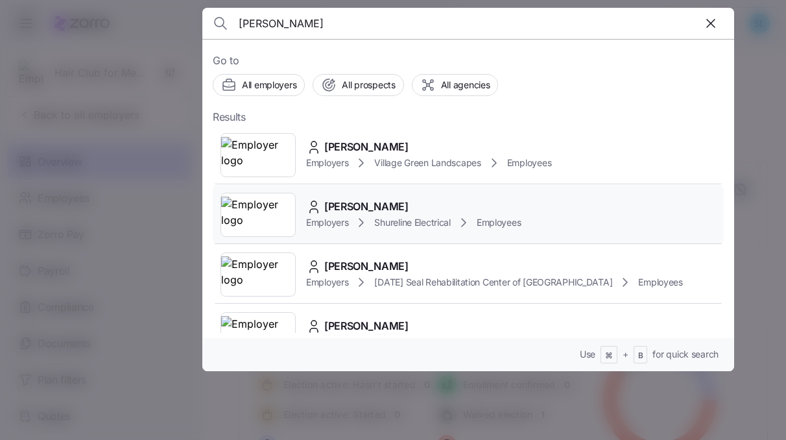 The height and width of the screenshot is (440, 786). I want to click on span: All employers, so click(269, 85).